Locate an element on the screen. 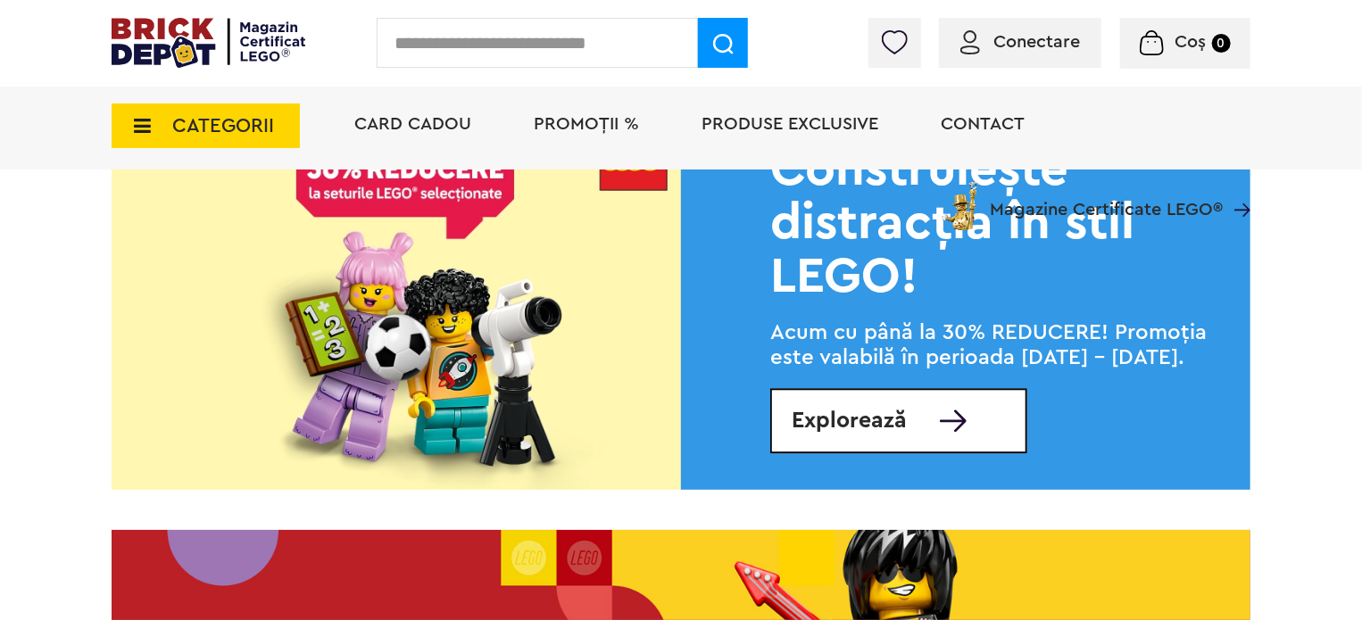  span: Coș is located at coordinates (1191, 42).